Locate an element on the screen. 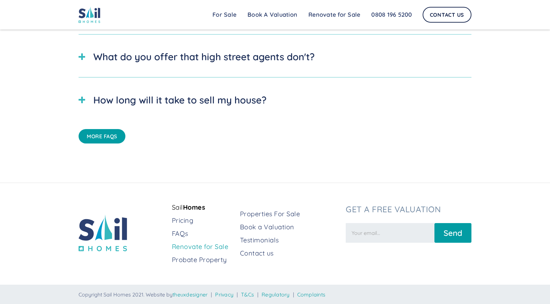 The height and width of the screenshot is (304, 550). a: Book a Valuation is located at coordinates (290, 227).